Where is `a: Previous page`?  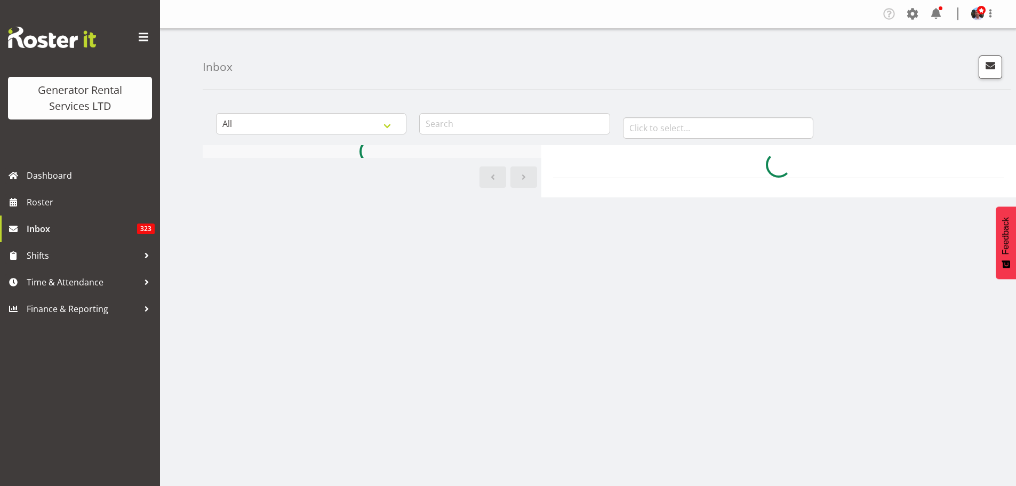 a: Previous page is located at coordinates (493, 177).